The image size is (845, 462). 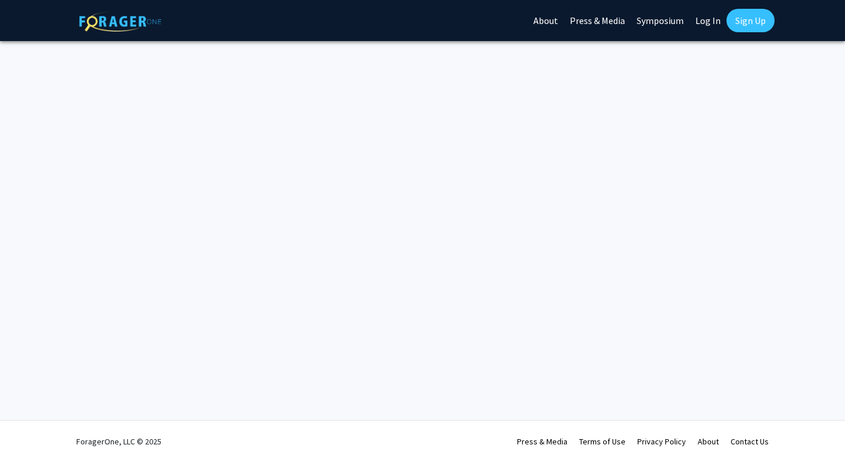 What do you see at coordinates (602, 442) in the screenshot?
I see `a: Terms of Use` at bounding box center [602, 442].